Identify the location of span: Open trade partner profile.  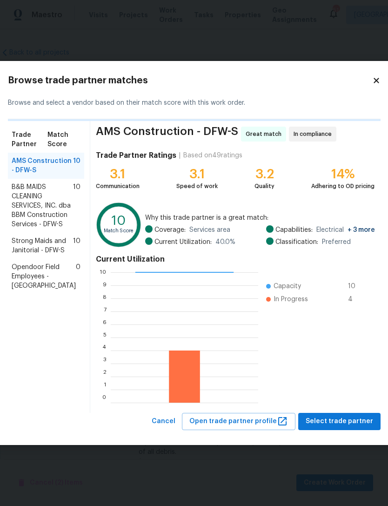
(239, 421).